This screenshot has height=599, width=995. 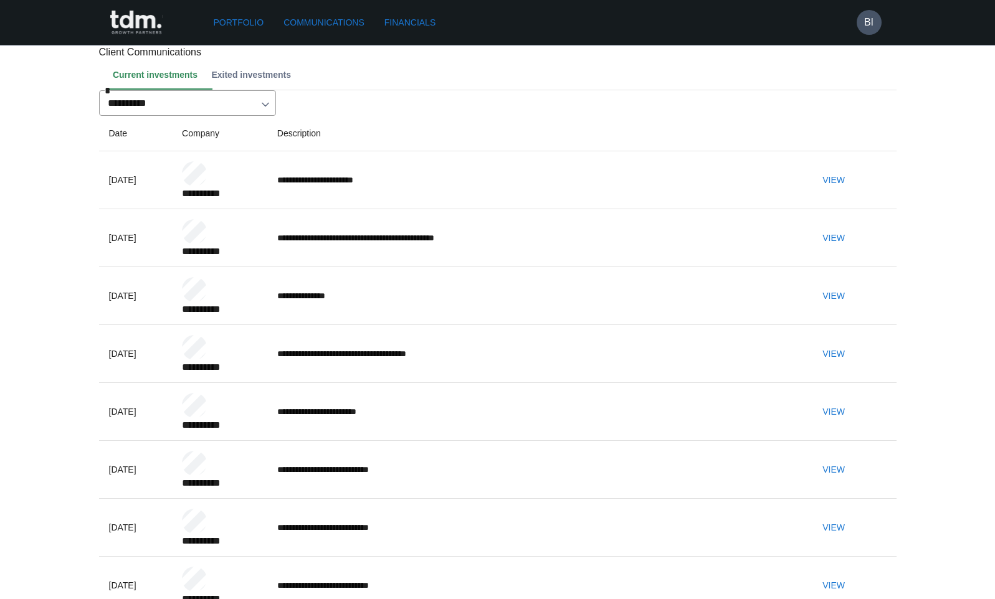 What do you see at coordinates (535, 133) in the screenshot?
I see `th: Description` at bounding box center [535, 133].